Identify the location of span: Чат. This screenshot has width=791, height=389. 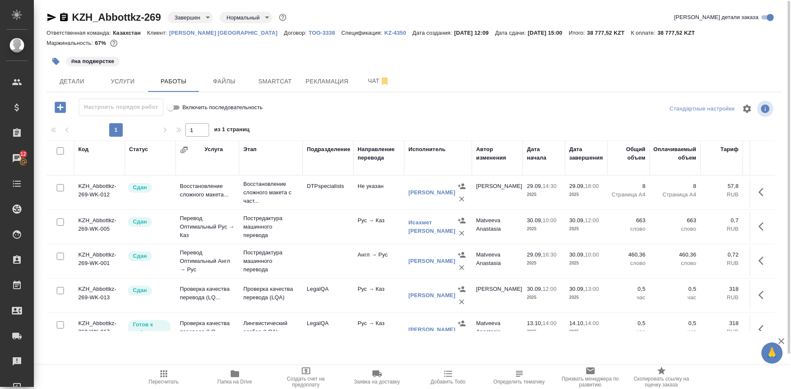
(379, 81).